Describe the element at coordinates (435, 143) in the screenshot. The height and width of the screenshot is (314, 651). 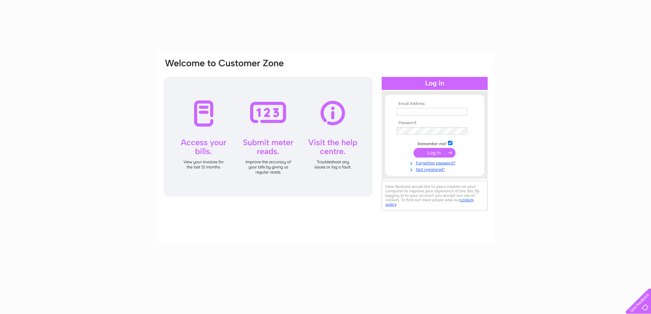
I see `td: Remember me?` at that location.